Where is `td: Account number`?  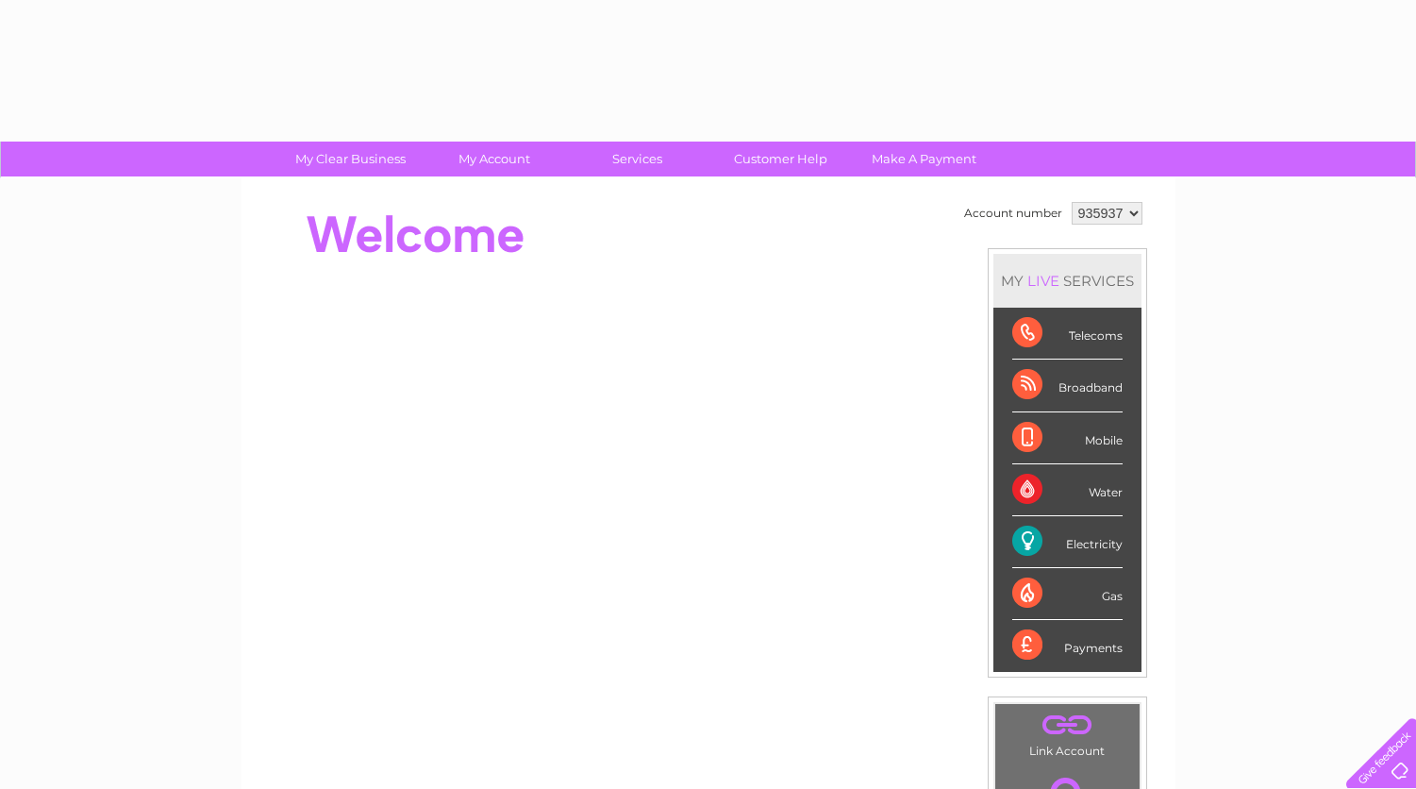
td: Account number is located at coordinates (1013, 213).